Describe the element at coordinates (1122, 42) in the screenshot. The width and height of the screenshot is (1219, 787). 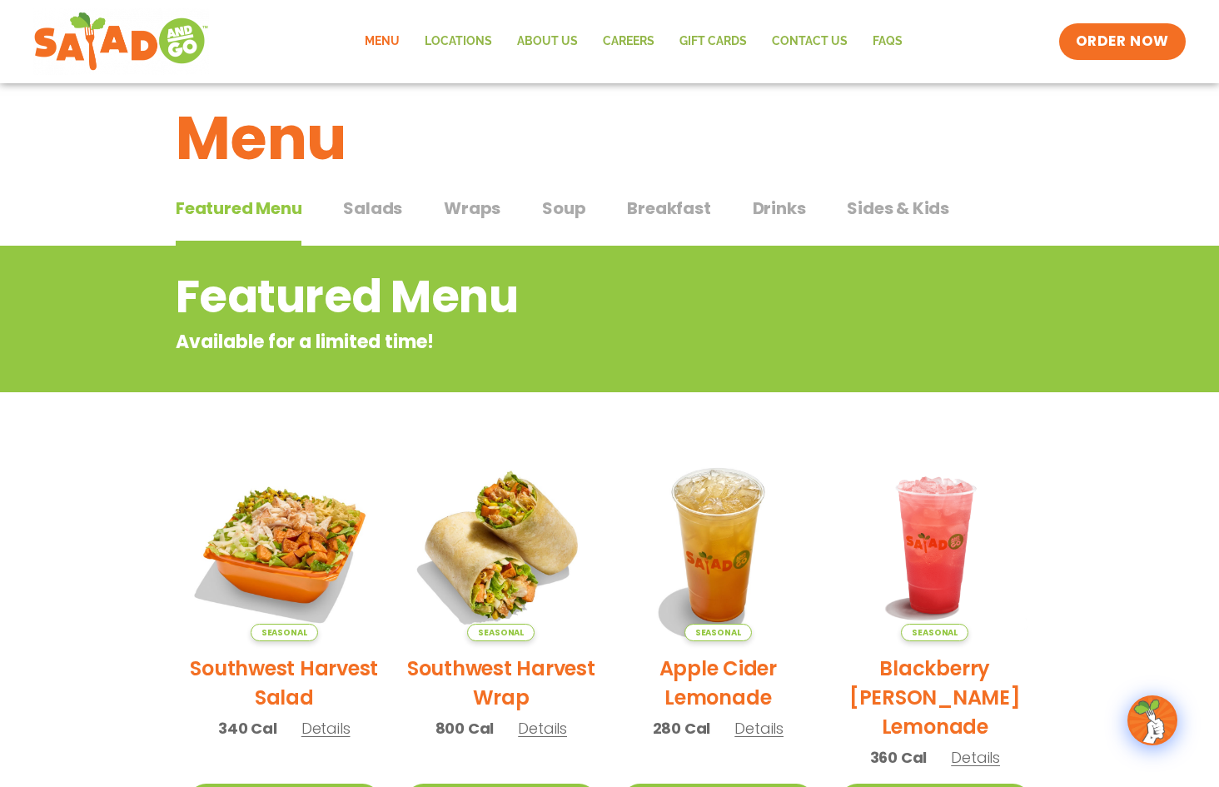
I see `a: ORDER NOW` at that location.